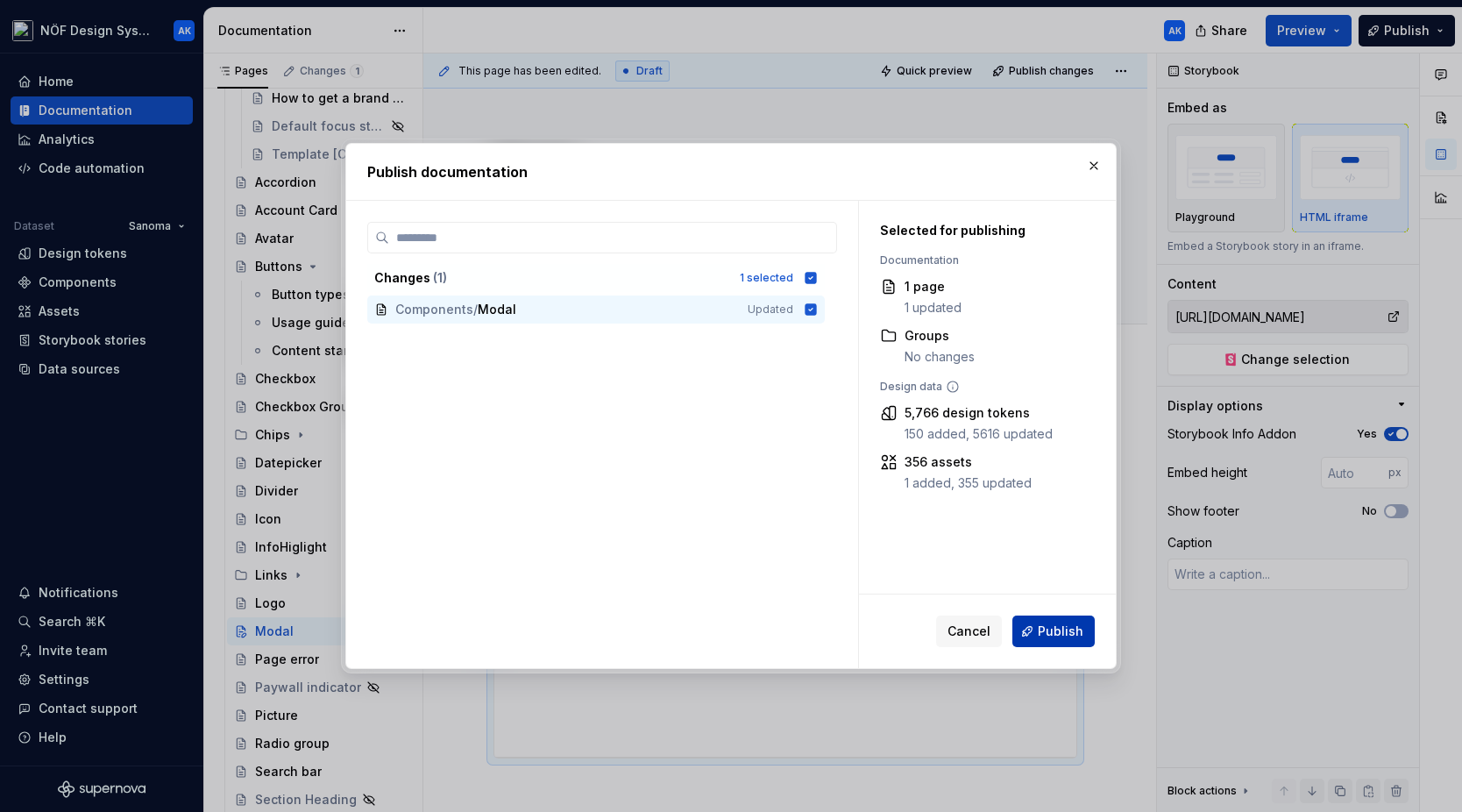  What do you see at coordinates (982, 260) in the screenshot?
I see `div: Documentation` at bounding box center [982, 260].